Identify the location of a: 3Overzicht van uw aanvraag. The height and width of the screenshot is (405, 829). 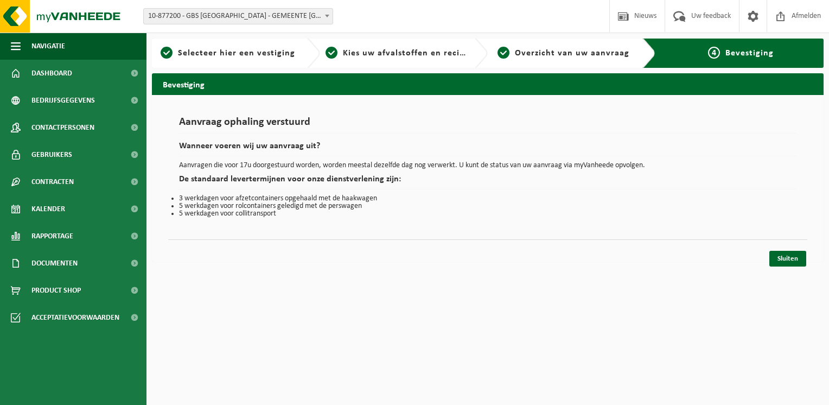
(563, 53).